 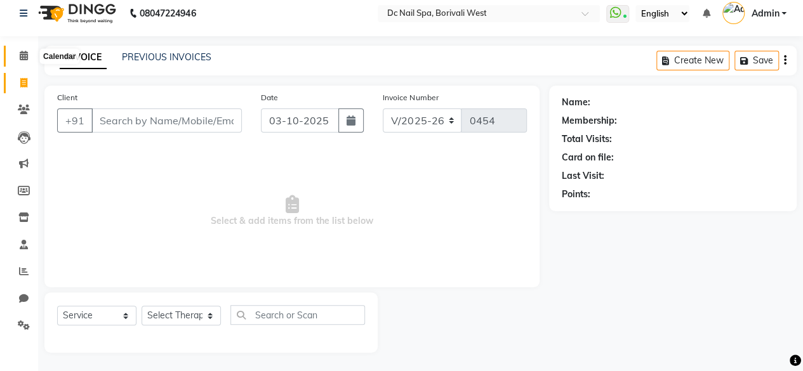 I want to click on div: Last Visit:, so click(x=583, y=176).